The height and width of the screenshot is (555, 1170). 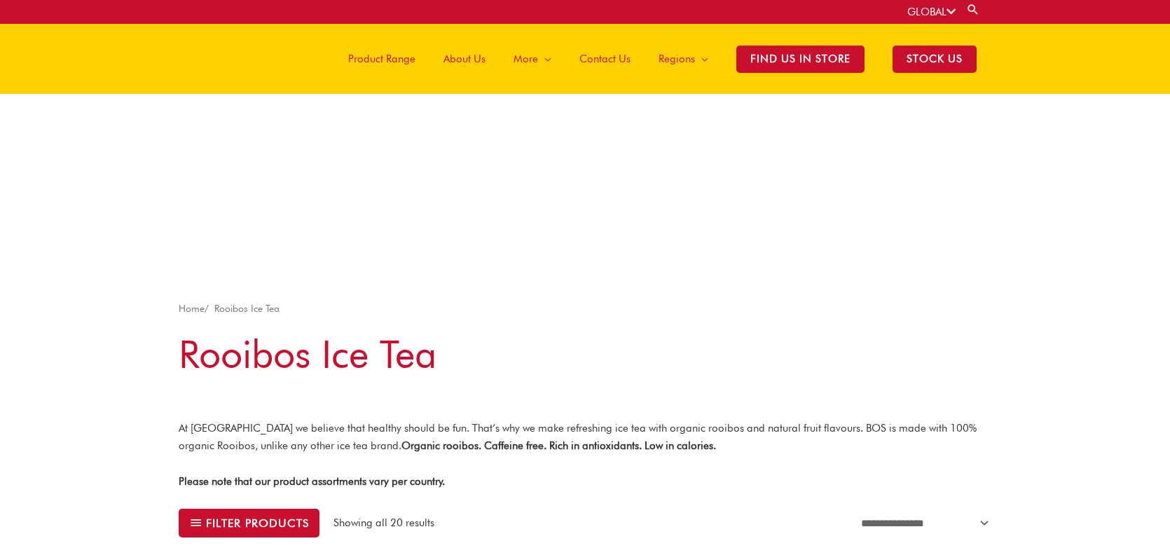 What do you see at coordinates (657, 59) in the screenshot?
I see `nav: Site Navigation` at bounding box center [657, 59].